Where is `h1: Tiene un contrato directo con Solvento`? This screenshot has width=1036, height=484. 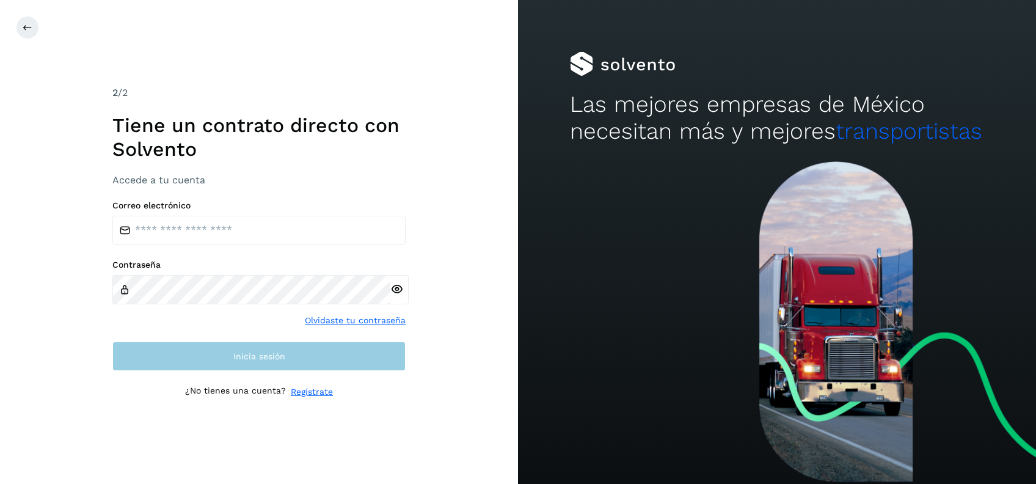
h1: Tiene un contrato directo con Solvento is located at coordinates (259, 137).